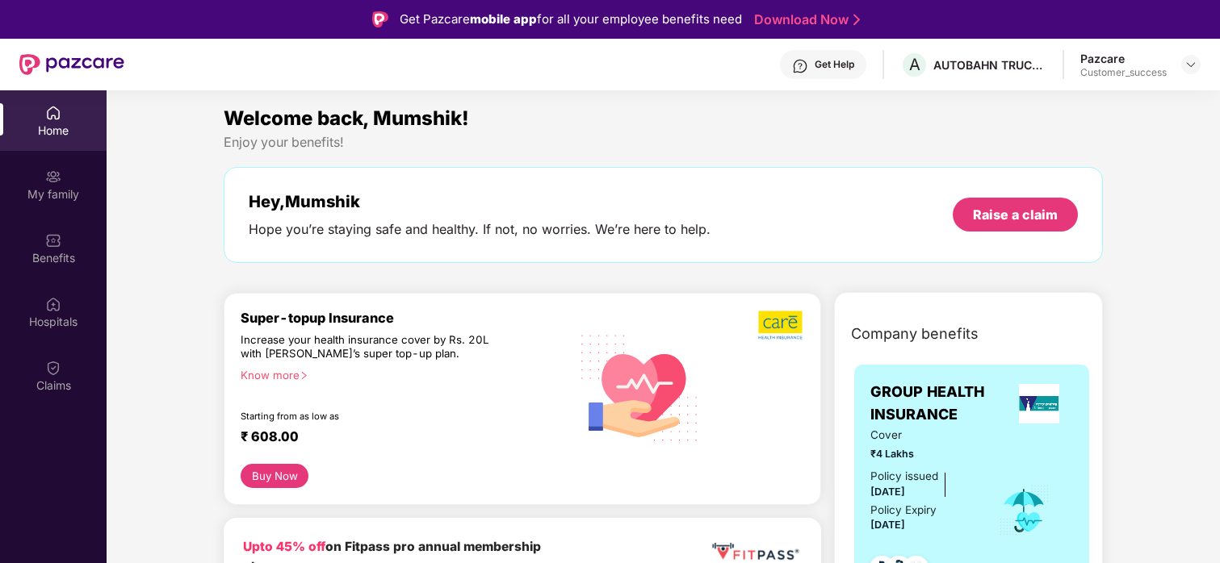  What do you see at coordinates (1191, 65) in the screenshot?
I see `img: svg+xml;base64,PHN2ZyBpZD0iRHJvcGRvd24tMzJ4MzIiIHhtbG5zPSJodHRwOi8vd3d3LnczLm9yZy8yMDAwL3N2ZyIgd2...` at bounding box center [1191, 65].